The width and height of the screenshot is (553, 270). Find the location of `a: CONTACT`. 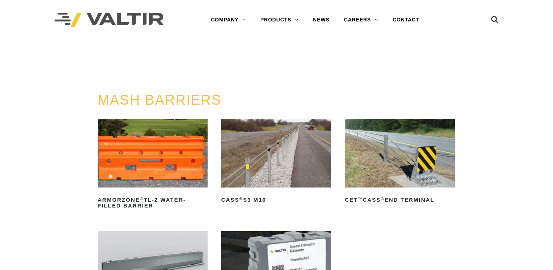

a: CONTACT is located at coordinates (405, 20).